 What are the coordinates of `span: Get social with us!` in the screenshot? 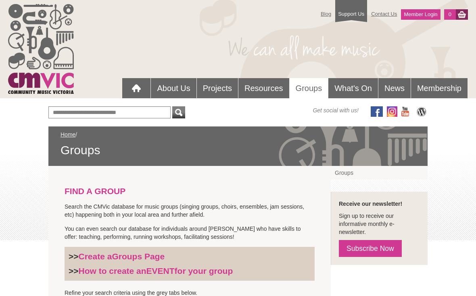 It's located at (335, 110).